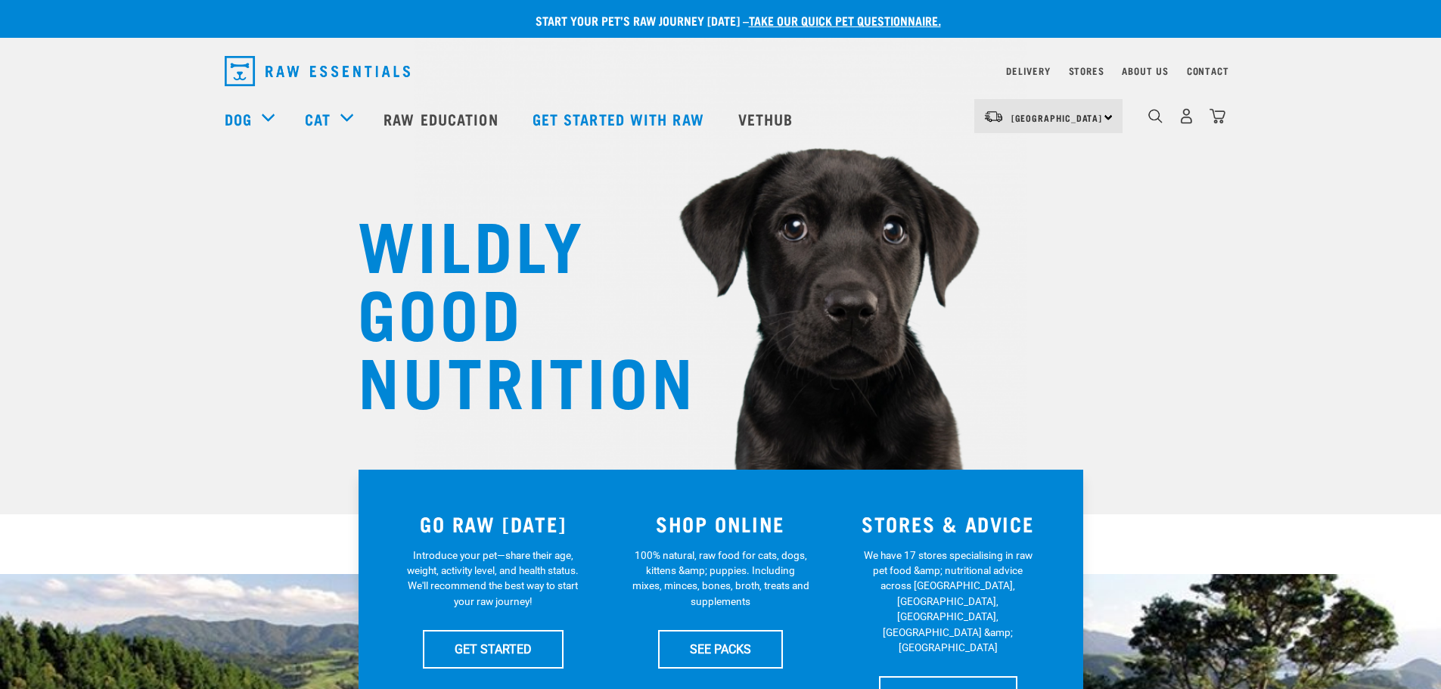 This screenshot has width=1441, height=689. What do you see at coordinates (720, 524) in the screenshot?
I see `h3: SHOP ONLINE` at bounding box center [720, 524].